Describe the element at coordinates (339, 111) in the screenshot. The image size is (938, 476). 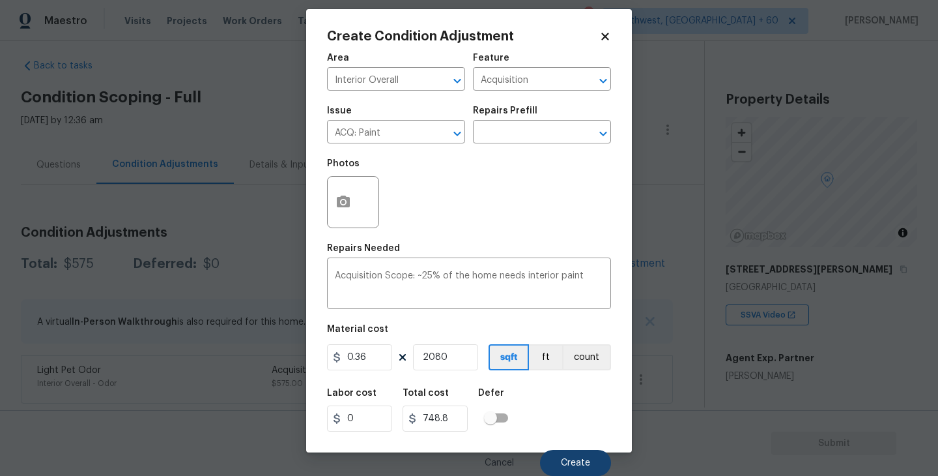
I see `h5: Issue` at that location.